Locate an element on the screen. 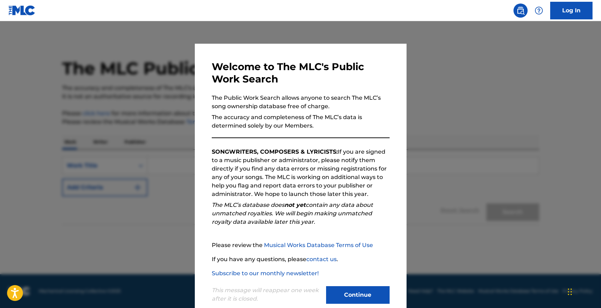 The height and width of the screenshot is (308, 601). div: Help is located at coordinates (539, 11).